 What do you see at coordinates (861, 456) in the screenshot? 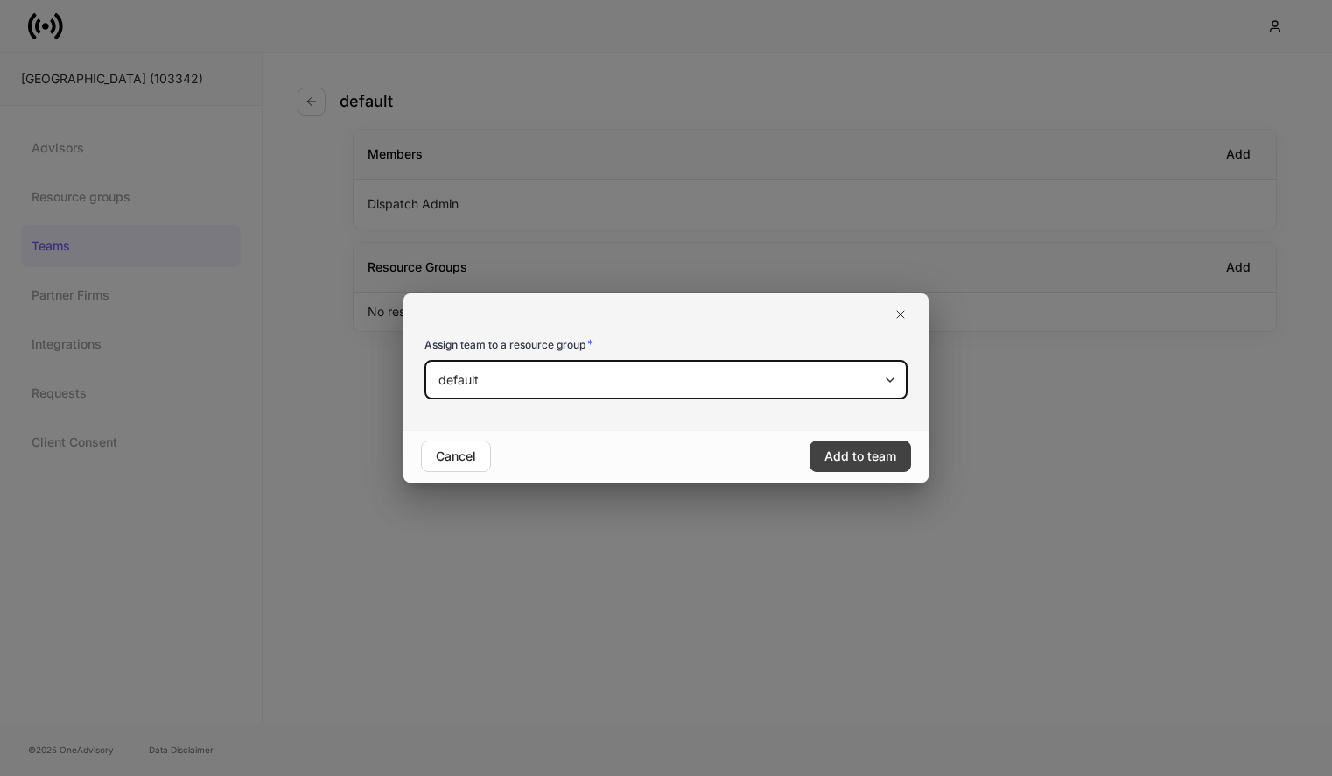
I see `div: Add to team` at bounding box center [861, 456].